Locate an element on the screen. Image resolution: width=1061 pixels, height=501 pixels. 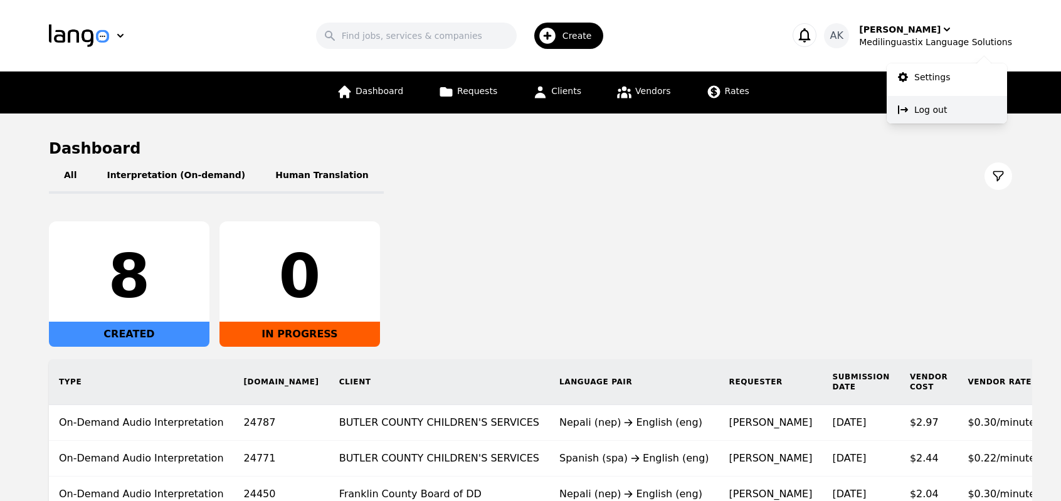
a: Rates is located at coordinates (727, 92).